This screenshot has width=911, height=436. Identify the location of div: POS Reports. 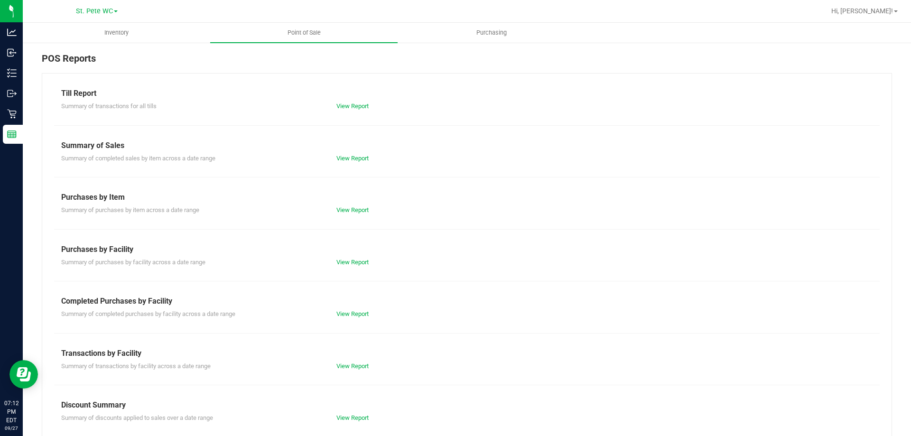
(467, 62).